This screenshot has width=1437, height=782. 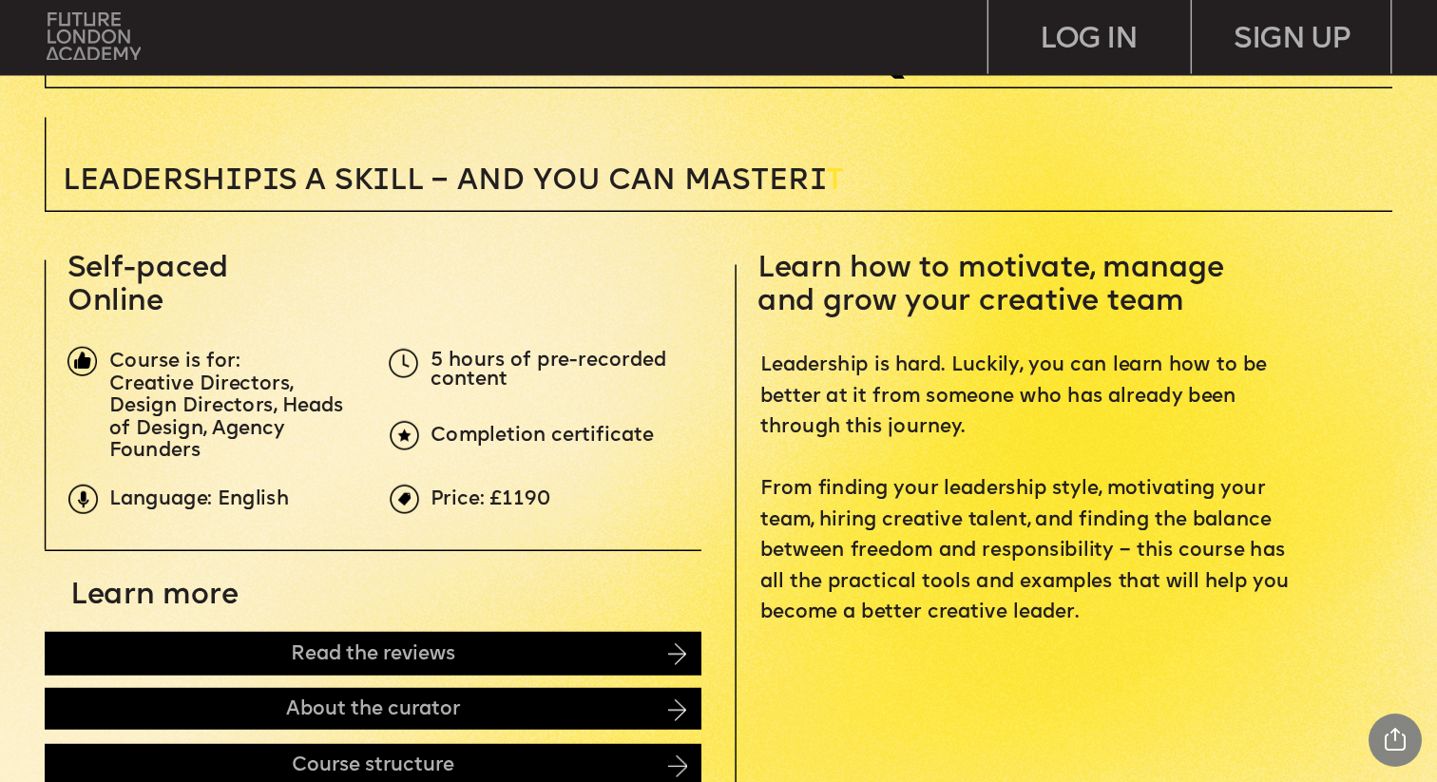 What do you see at coordinates (1395, 740) in the screenshot?
I see `div: Share` at bounding box center [1395, 740].